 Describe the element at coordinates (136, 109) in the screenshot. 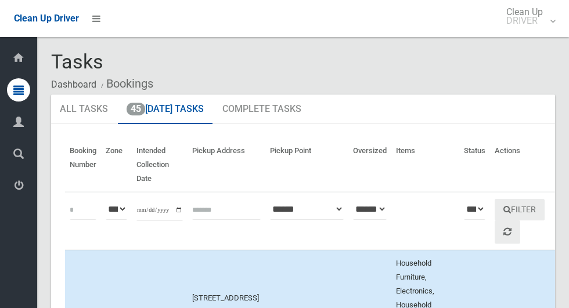

I see `span: 45` at that location.